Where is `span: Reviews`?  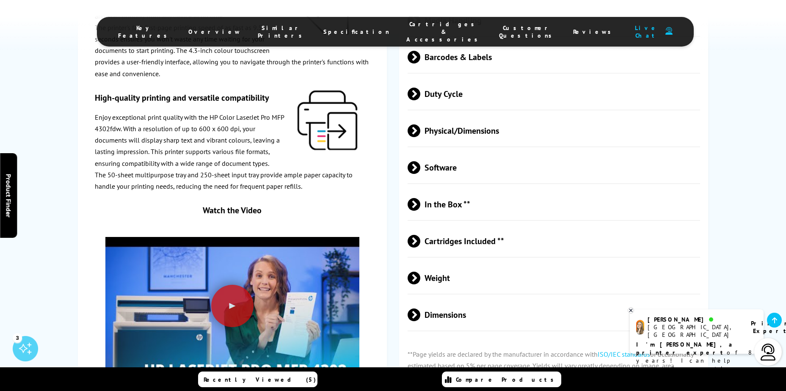
span: Reviews is located at coordinates (594, 32).